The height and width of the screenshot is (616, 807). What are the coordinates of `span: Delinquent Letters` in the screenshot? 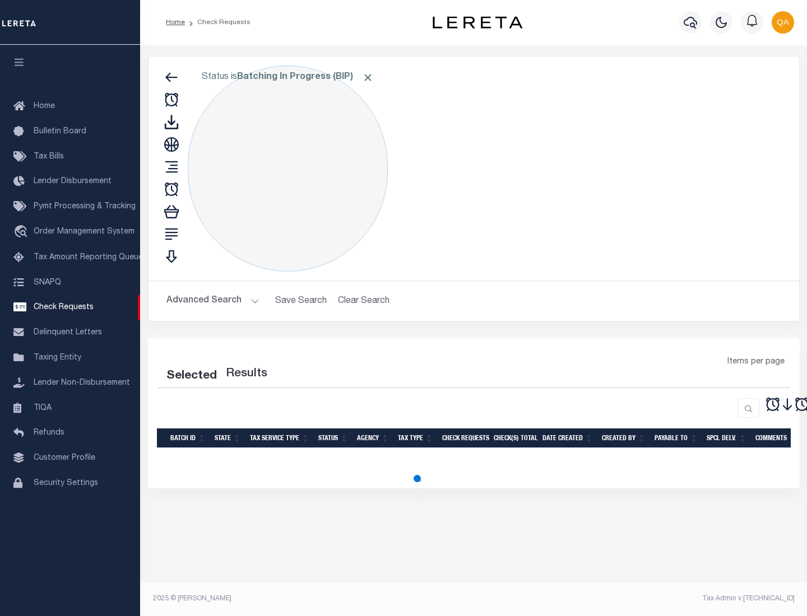 It's located at (68, 333).